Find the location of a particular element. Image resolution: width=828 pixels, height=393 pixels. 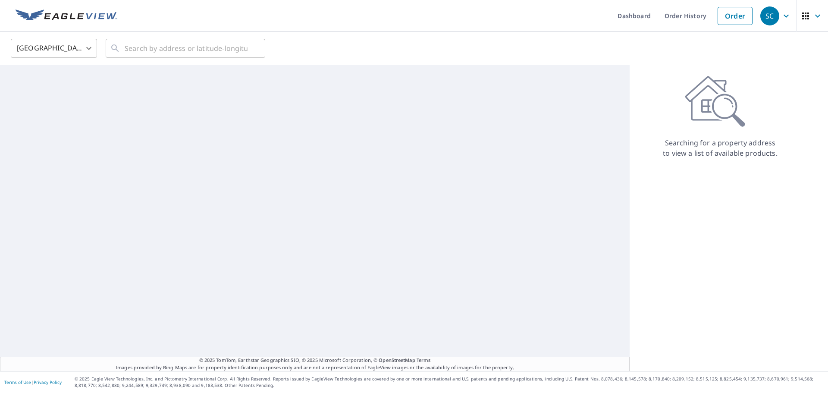

a: OpenStreetMap is located at coordinates (397, 359).